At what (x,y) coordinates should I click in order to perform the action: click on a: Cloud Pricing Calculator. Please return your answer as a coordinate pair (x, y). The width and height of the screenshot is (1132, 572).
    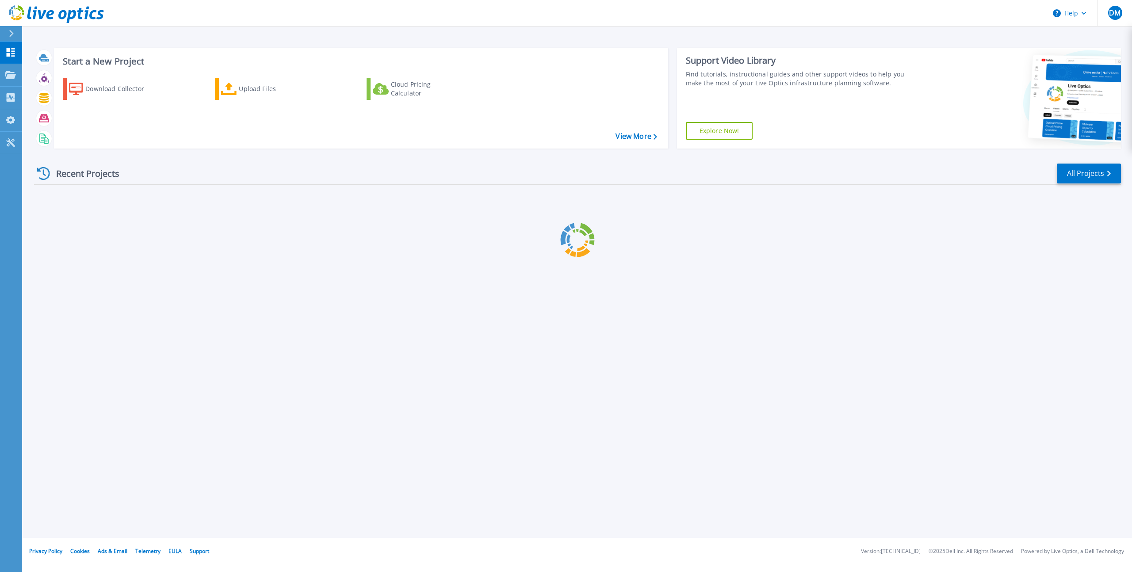
    Looking at the image, I should click on (415, 89).